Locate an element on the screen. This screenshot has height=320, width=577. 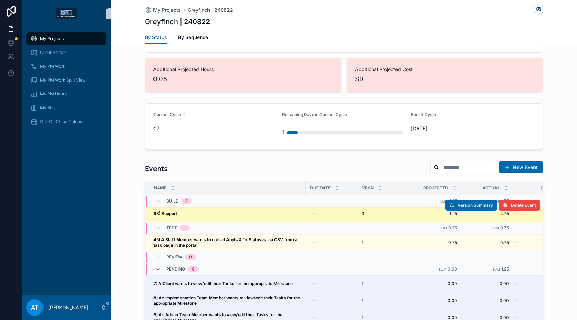
span: 0.05 is located at coordinates (243, 79).